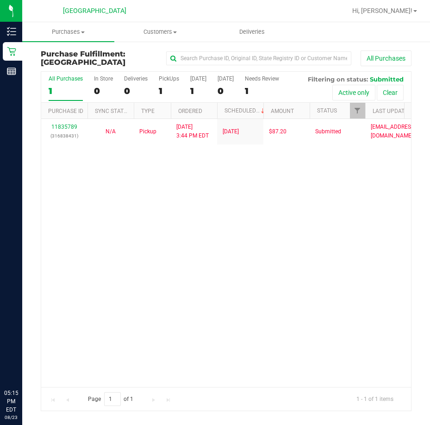 The image size is (430, 425). Describe the element at coordinates (390, 93) in the screenshot. I see `button: Clear` at that location.